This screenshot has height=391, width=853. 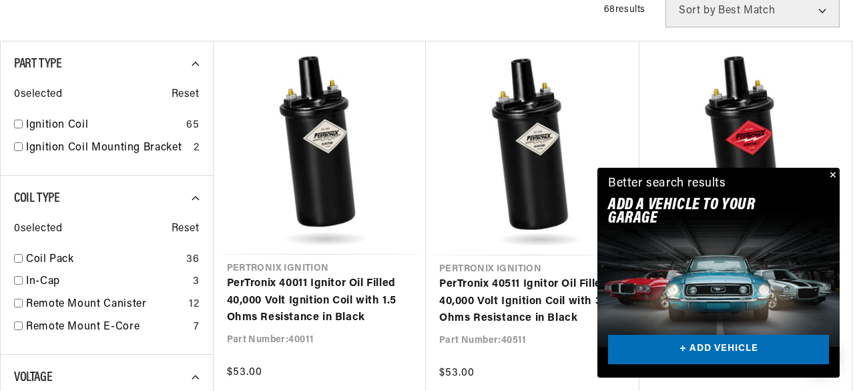 I want to click on a: In-Cap, so click(x=107, y=282).